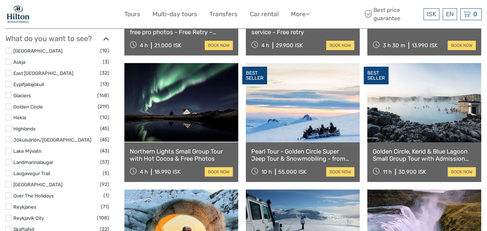  I want to click on h3: What do you want to see?, so click(57, 39).